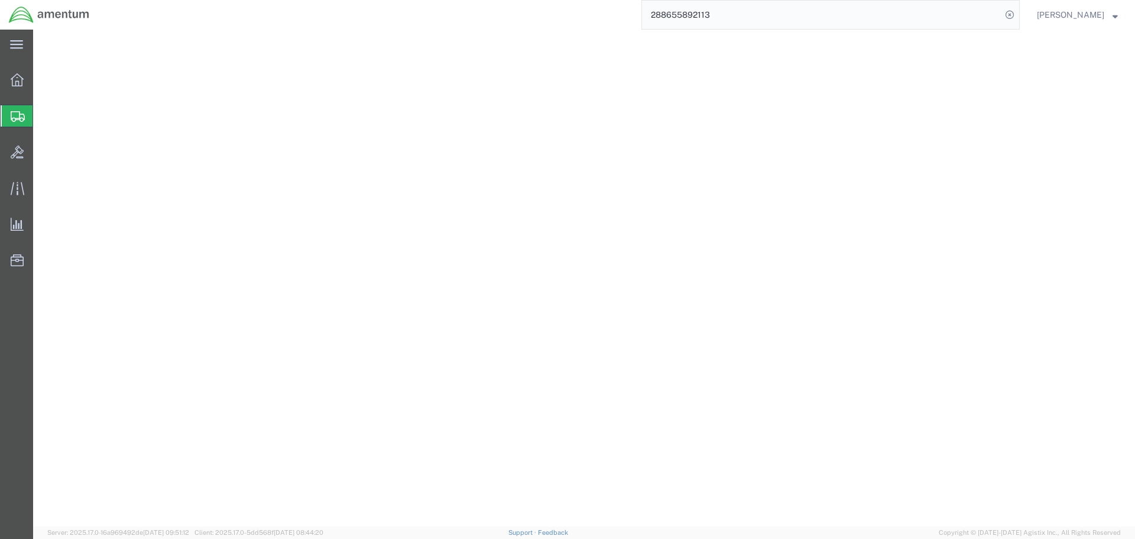 Image resolution: width=1135 pixels, height=539 pixels. I want to click on span: Client: 2025.17.0-5dd568f, so click(259, 532).